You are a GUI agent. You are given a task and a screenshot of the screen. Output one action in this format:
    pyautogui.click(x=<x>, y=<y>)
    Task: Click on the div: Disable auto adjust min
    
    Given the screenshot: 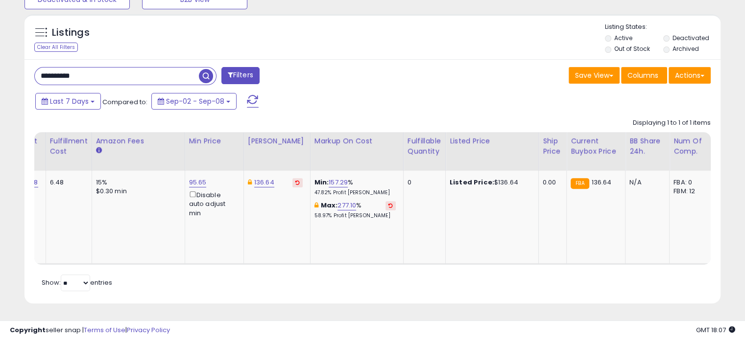 What is the action you would take?
    pyautogui.click(x=212, y=204)
    